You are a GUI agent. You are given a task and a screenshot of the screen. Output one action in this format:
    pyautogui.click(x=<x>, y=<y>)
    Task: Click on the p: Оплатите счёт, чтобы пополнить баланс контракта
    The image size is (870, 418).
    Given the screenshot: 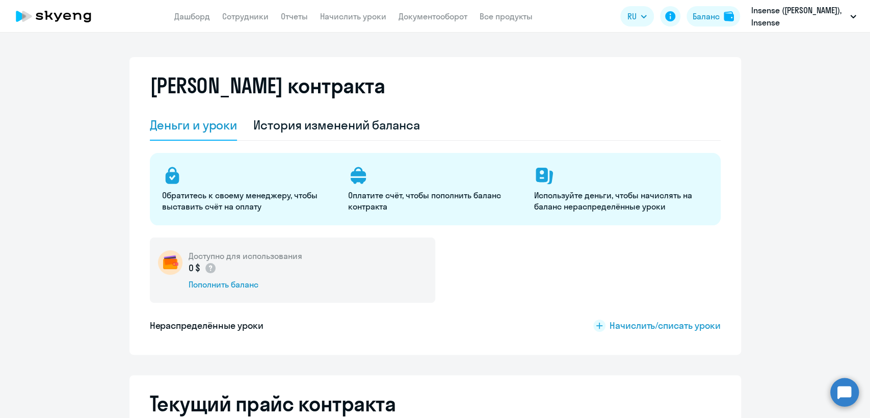 What is the action you would take?
    pyautogui.click(x=435, y=201)
    